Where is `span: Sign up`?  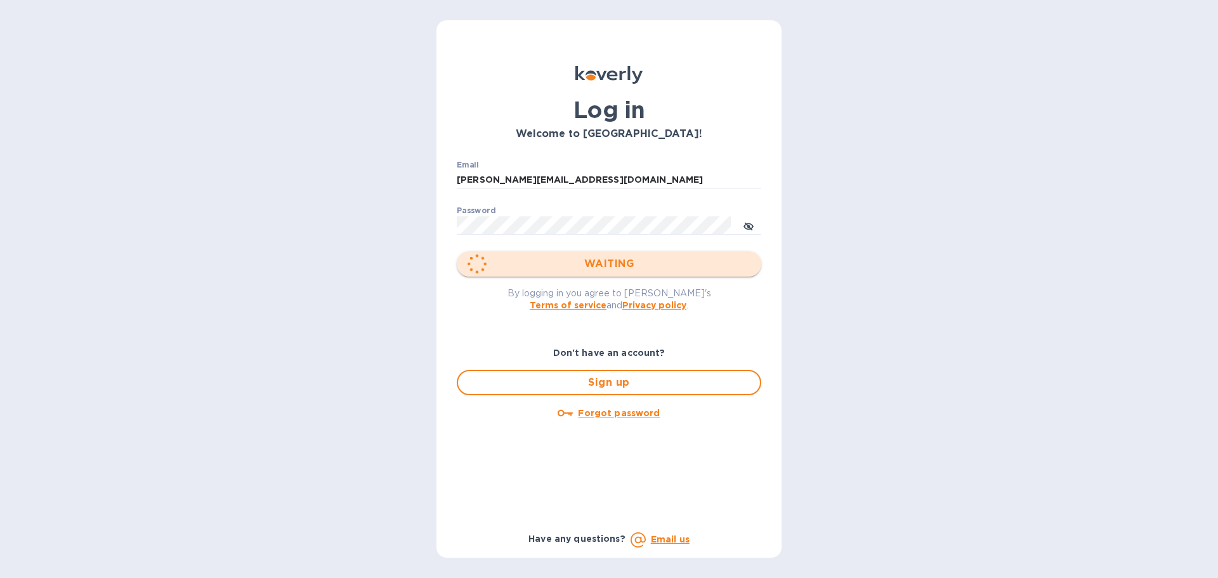 span: Sign up is located at coordinates (609, 383).